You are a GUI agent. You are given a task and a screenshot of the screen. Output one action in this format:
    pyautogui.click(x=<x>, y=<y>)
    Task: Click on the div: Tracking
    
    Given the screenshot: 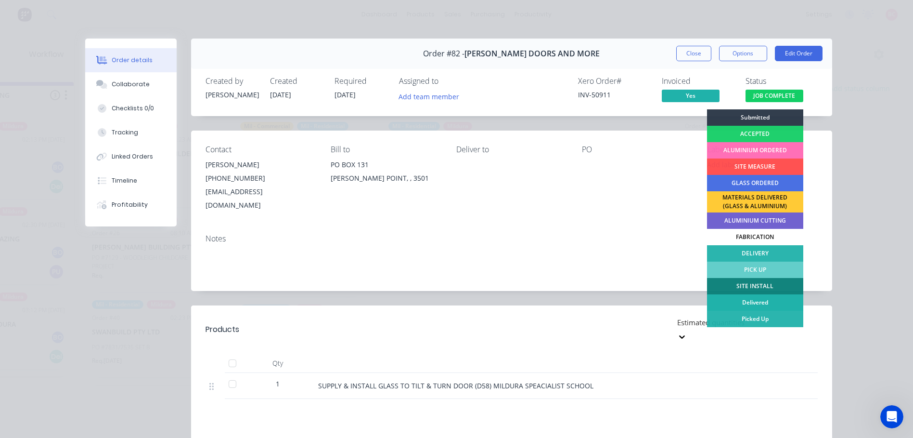 What is the action you would take?
    pyautogui.click(x=125, y=132)
    